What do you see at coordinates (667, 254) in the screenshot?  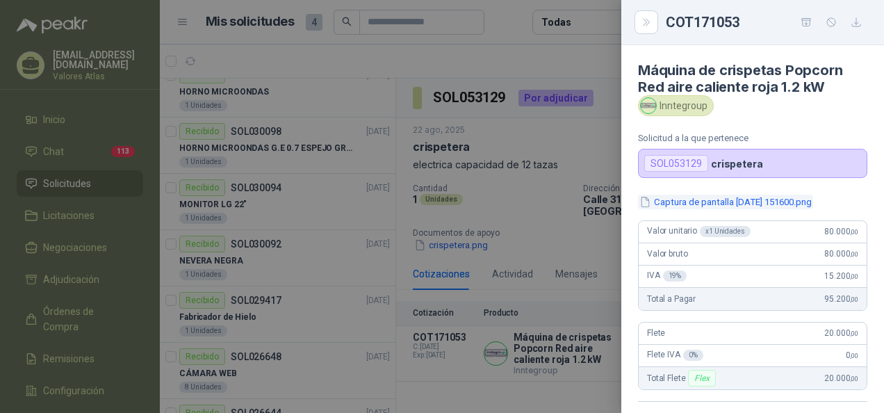 I see `span: Valor bruto` at bounding box center [667, 254].